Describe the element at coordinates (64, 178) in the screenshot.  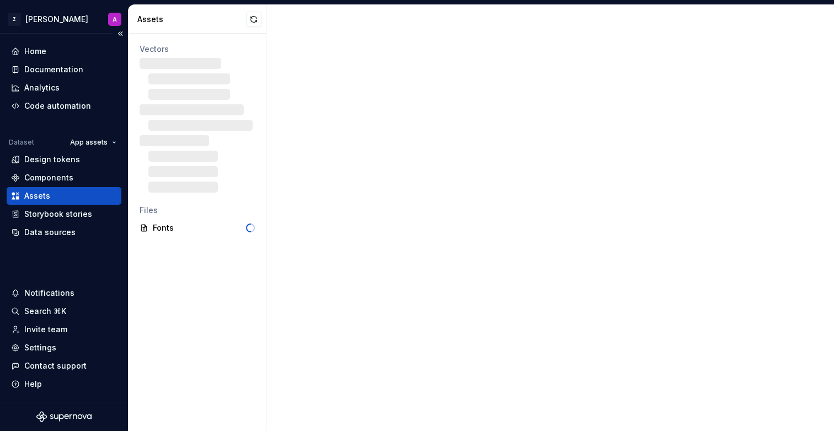
I see `a: Components` at that location.